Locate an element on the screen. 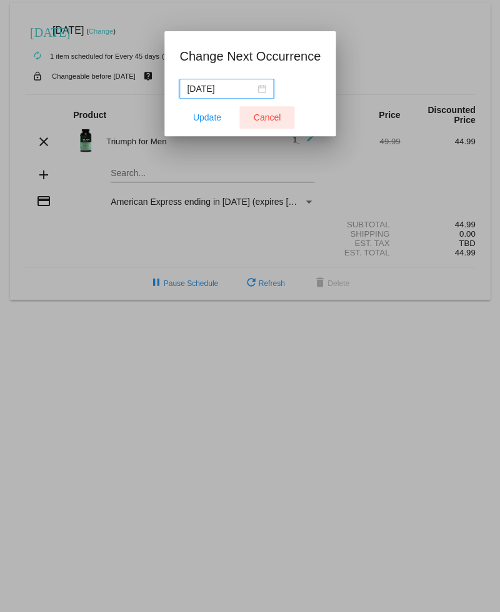 The height and width of the screenshot is (612, 500). h1: Change Next Occurrence is located at coordinates (250, 56).